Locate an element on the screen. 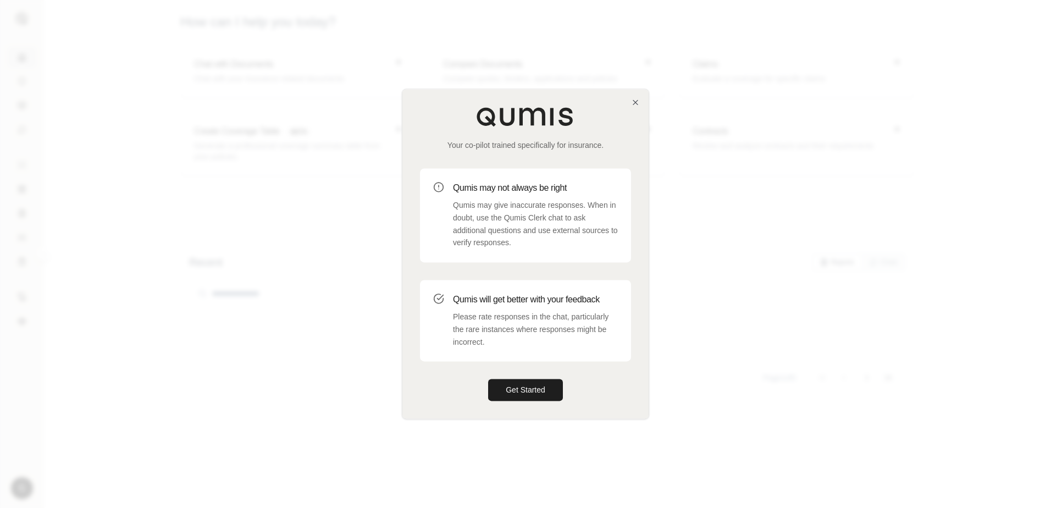  p: Your co-pilot trained specifically for insurance. is located at coordinates (525, 145).